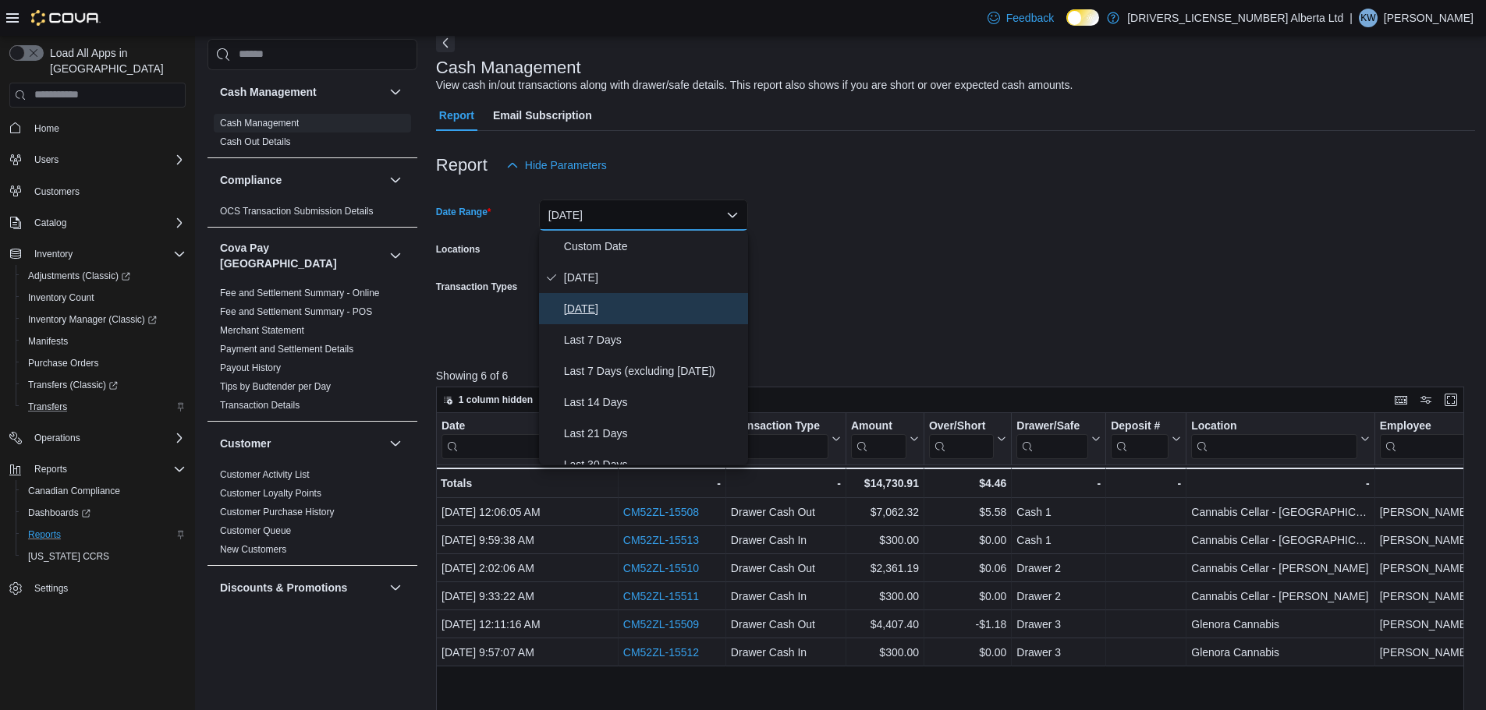  Describe the element at coordinates (97, 128) in the screenshot. I see `button: Home` at that location.